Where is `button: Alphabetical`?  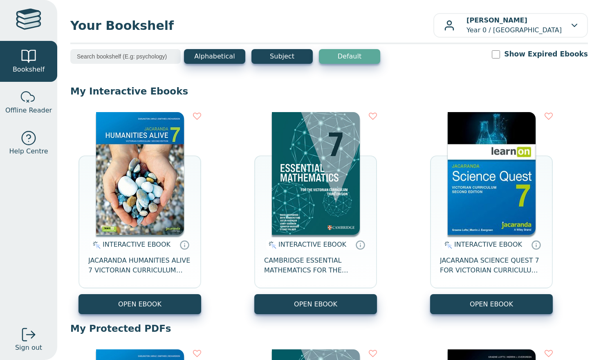 button: Alphabetical is located at coordinates (215, 56).